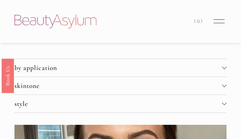 The image size is (241, 139). What do you see at coordinates (118, 86) in the screenshot?
I see `span: skintone` at bounding box center [118, 86].